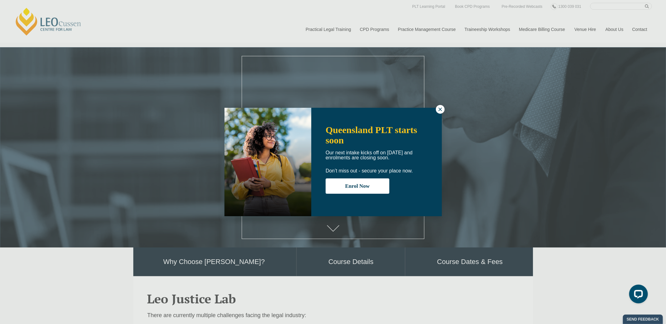 This screenshot has height=324, width=666. Describe the element at coordinates (268, 162) in the screenshot. I see `img: Woman in yellow blouse holding folders looking to the right and smiling` at that location.